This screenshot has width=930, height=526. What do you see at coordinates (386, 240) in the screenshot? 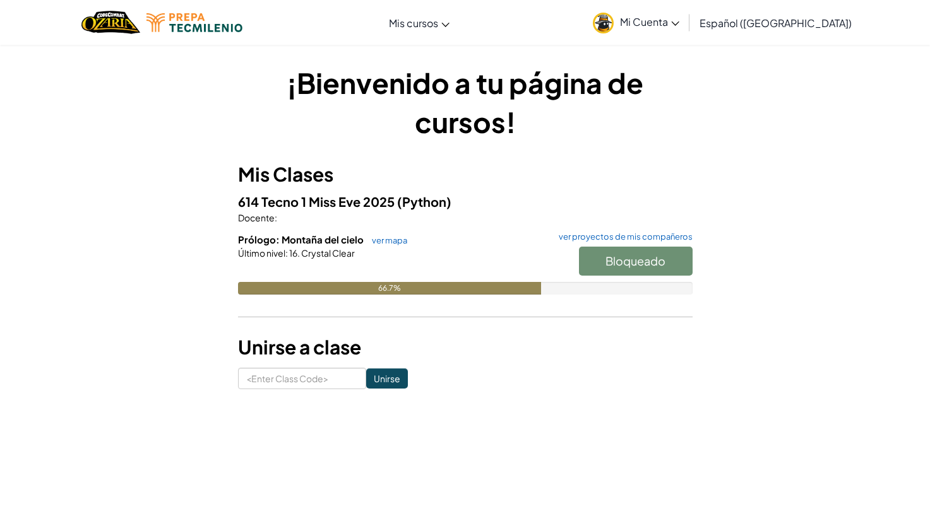
I see `a: ver mapa` at bounding box center [386, 240].